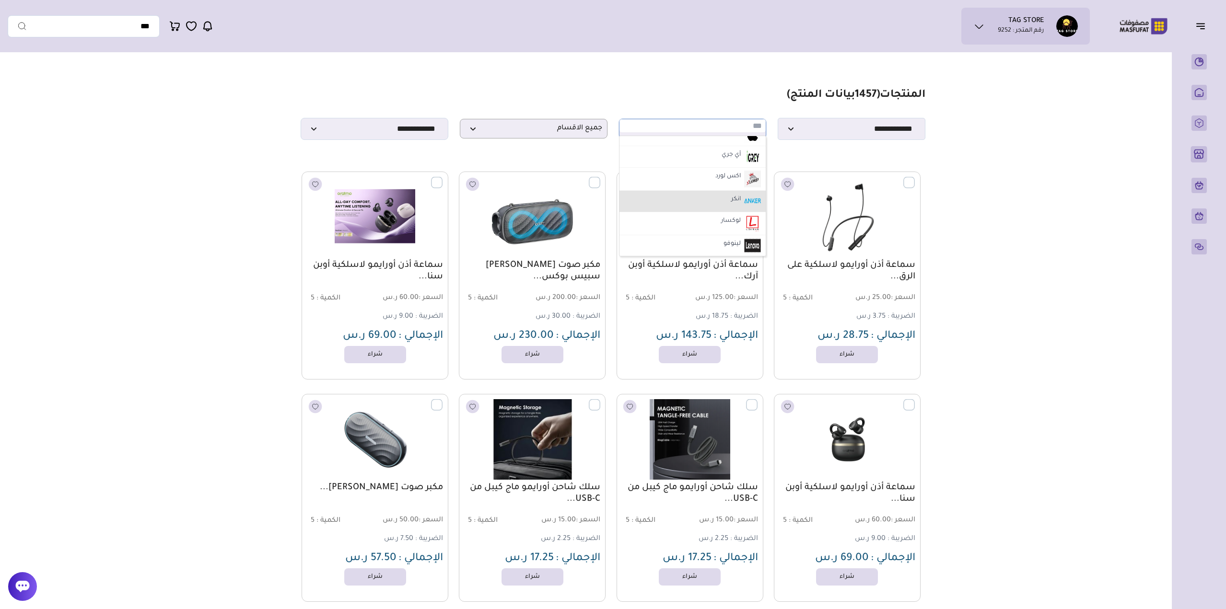 The image size is (1226, 609). I want to click on span: 50.00 ر.س, so click(409, 521).